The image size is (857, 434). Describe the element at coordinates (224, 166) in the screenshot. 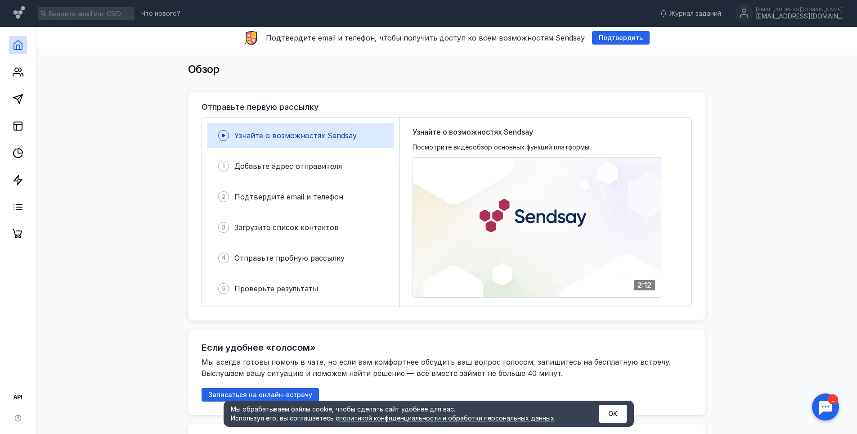

I see `span: 1` at that location.